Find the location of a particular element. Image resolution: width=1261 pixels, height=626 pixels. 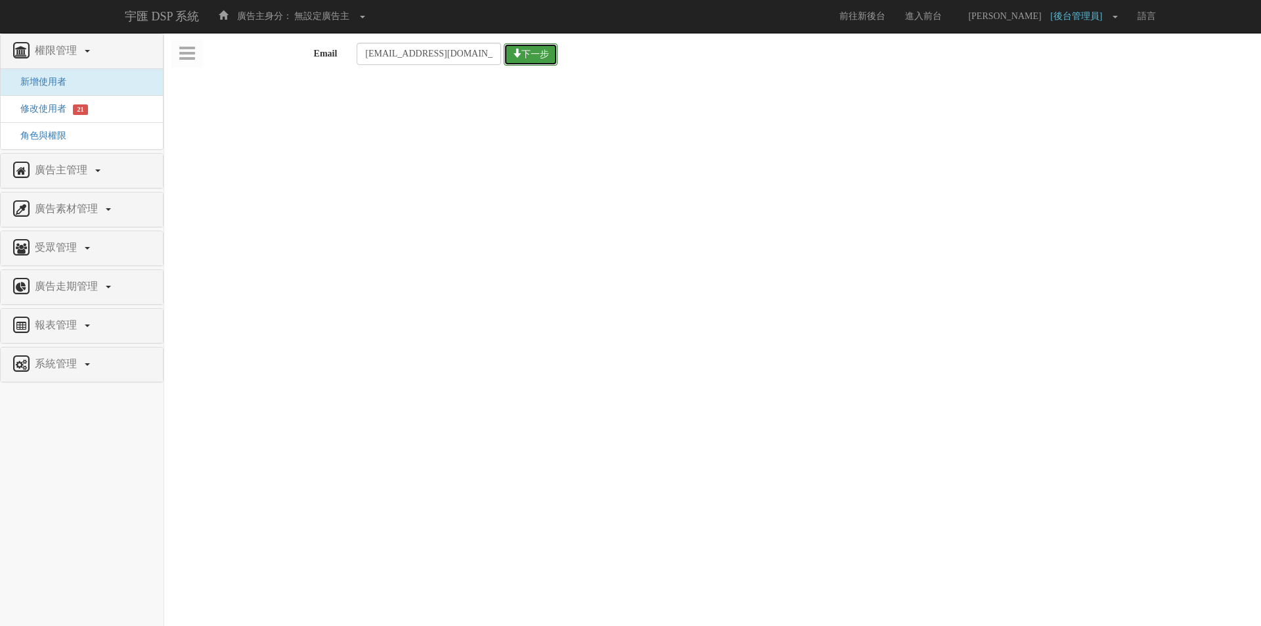

span: 廣告走期管理 is located at coordinates (68, 286).